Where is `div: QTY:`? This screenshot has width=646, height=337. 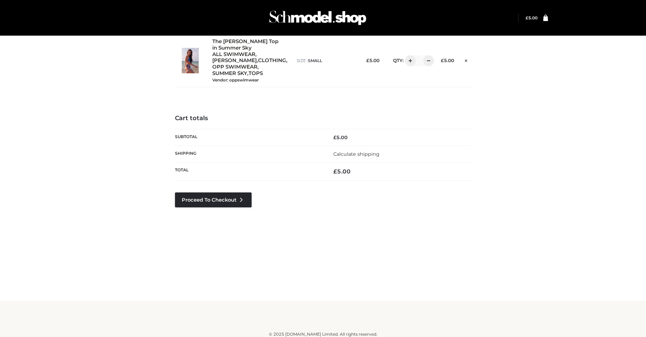 div: QTY: is located at coordinates (408, 61).